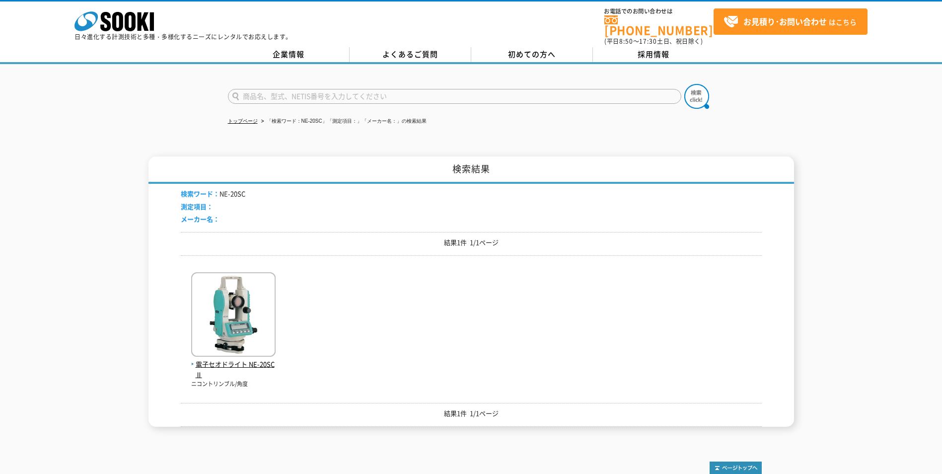 Image resolution: width=942 pixels, height=474 pixels. I want to click on a: お見積り･お問い合わせはこちら, so click(791, 21).